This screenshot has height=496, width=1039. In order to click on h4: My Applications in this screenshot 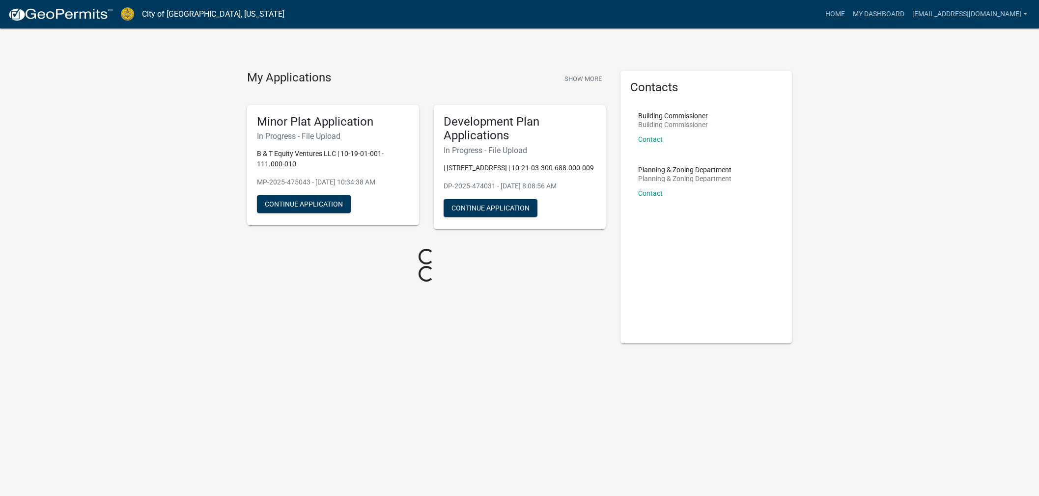, I will do `click(289, 78)`.